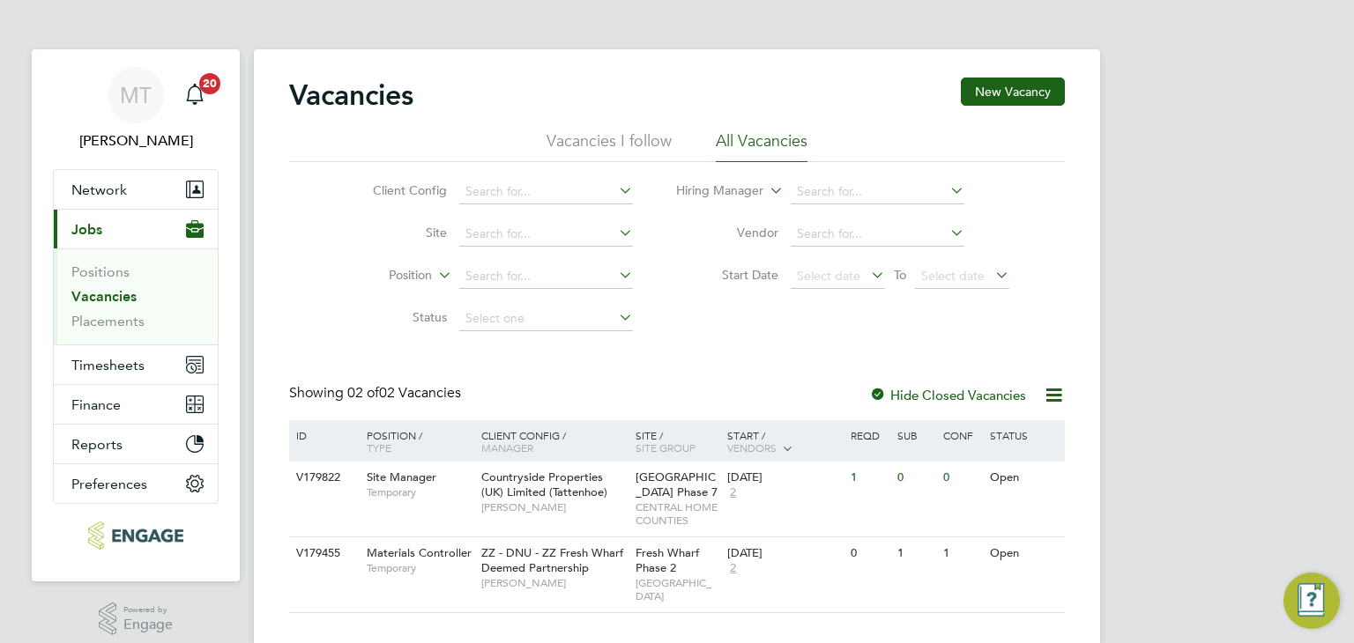 This screenshot has width=1354, height=643. I want to click on span: Type, so click(379, 448).